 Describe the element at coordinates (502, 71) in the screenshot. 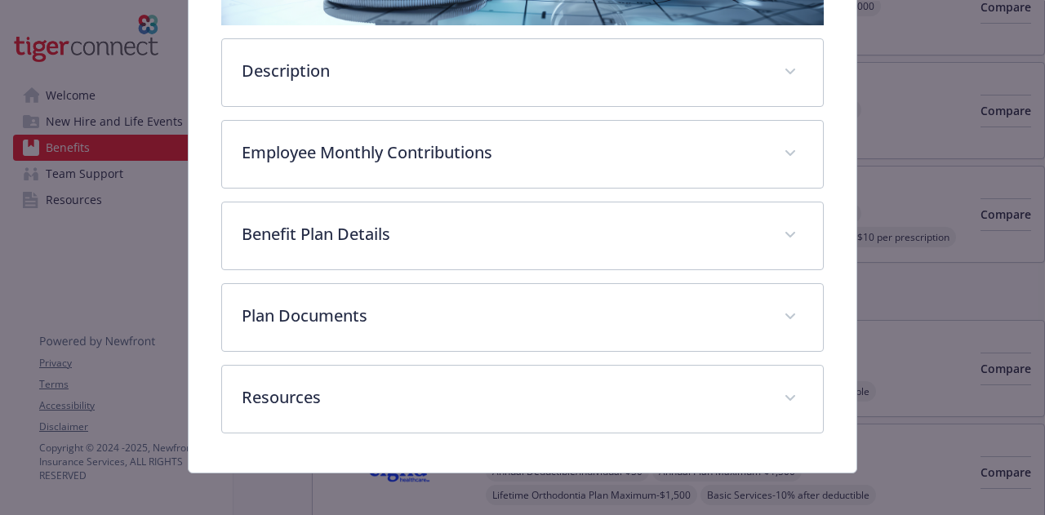

I see `p: Description` at that location.